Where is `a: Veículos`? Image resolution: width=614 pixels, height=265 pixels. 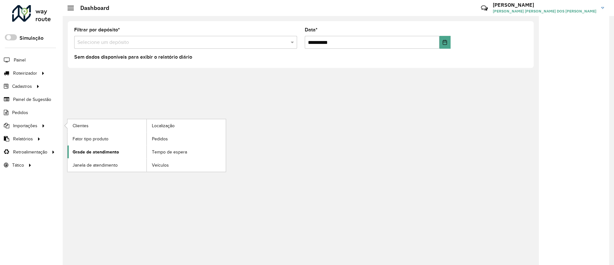
a: Veículos is located at coordinates (186, 165).